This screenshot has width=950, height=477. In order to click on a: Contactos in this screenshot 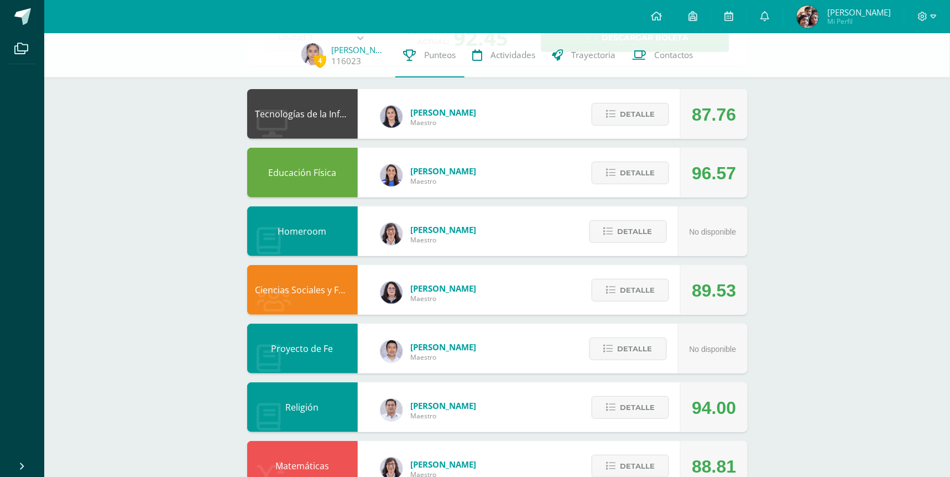, I will do `click(663, 55)`.